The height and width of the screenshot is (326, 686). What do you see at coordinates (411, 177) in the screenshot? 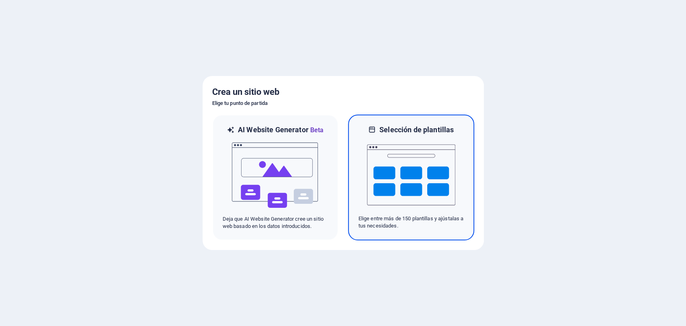
I see `div: Selección de plantillasElige entre más de 150 plantillas y ajústalas a tus necesidades.` at bounding box center [411, 177].